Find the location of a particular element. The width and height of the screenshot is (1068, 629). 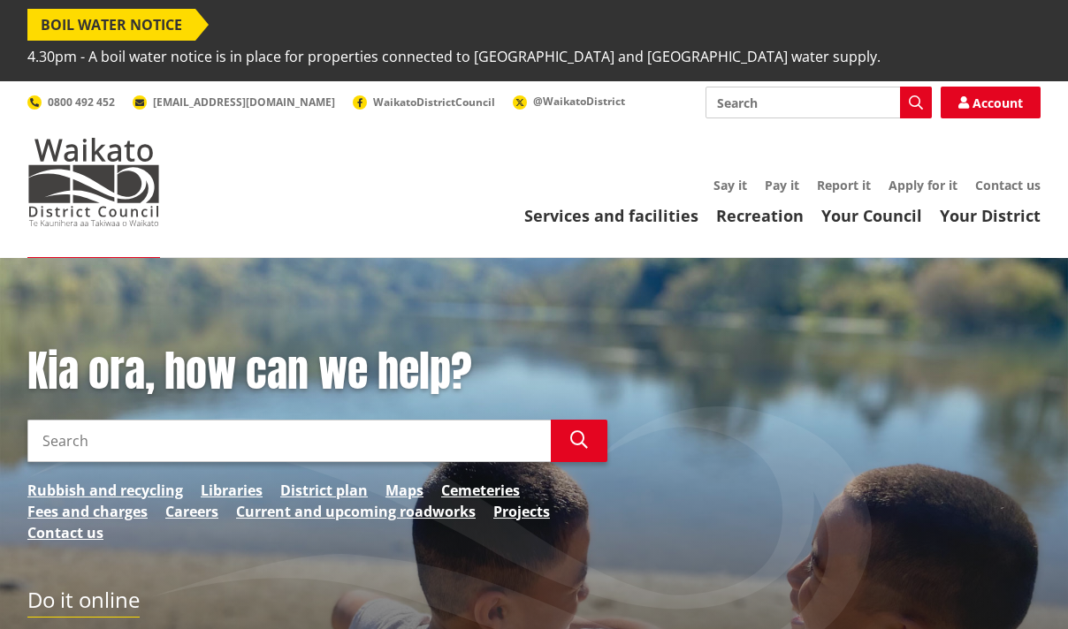

a: Services and facilities is located at coordinates (611, 216).